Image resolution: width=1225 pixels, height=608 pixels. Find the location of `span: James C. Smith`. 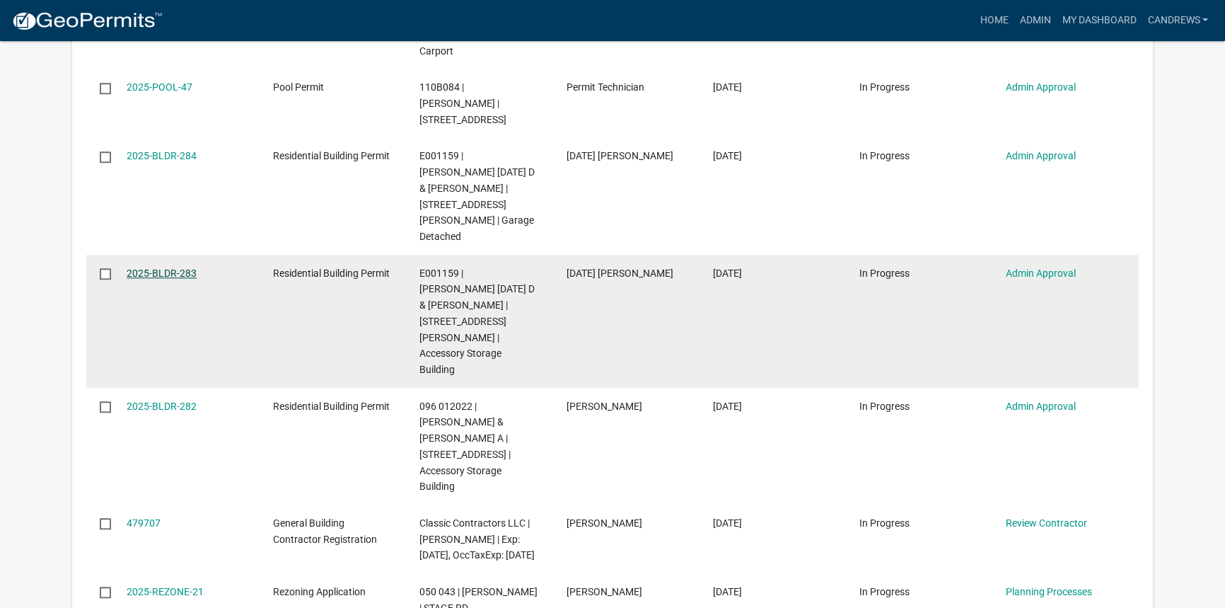

span: James C. Smith is located at coordinates (603, 406).